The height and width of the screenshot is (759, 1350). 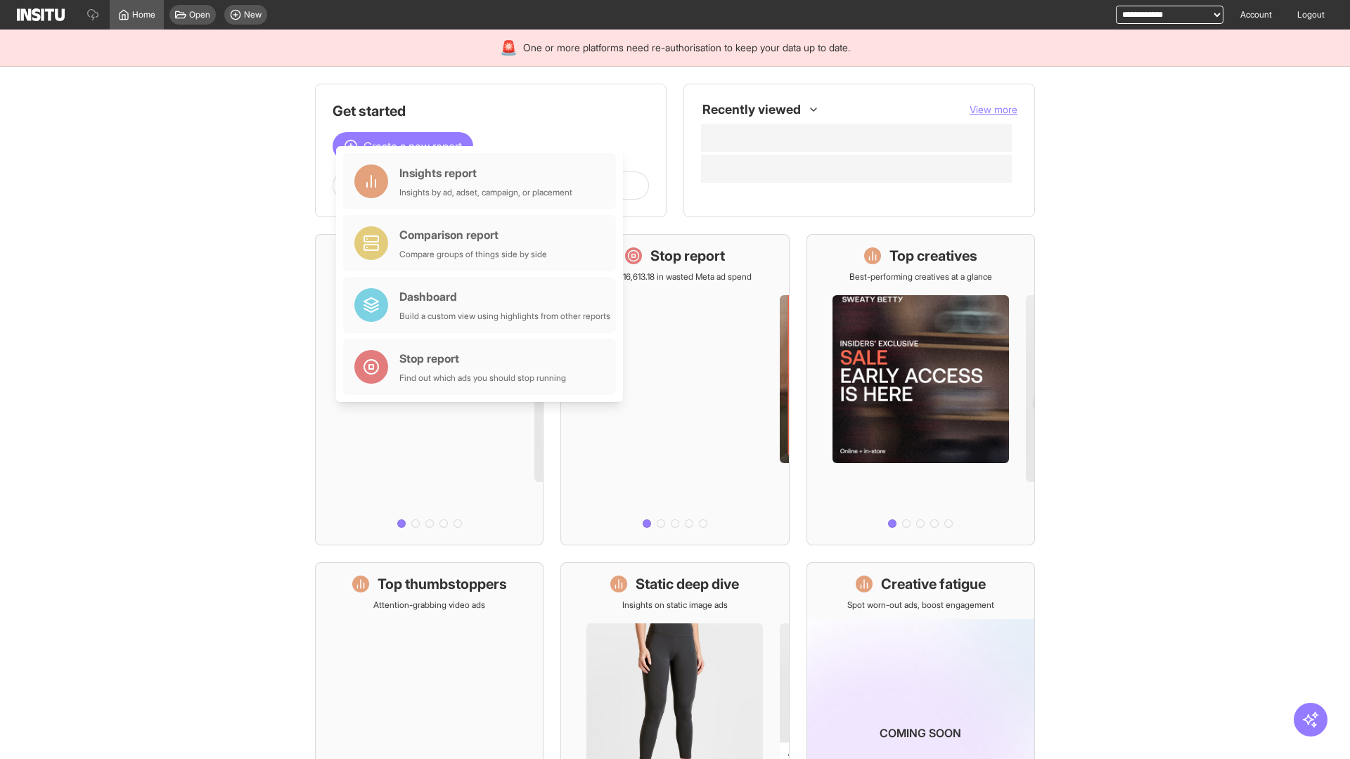 I want to click on a: Stop reportSave £16,613.18 in wasted Meta ad spend, so click(x=674, y=389).